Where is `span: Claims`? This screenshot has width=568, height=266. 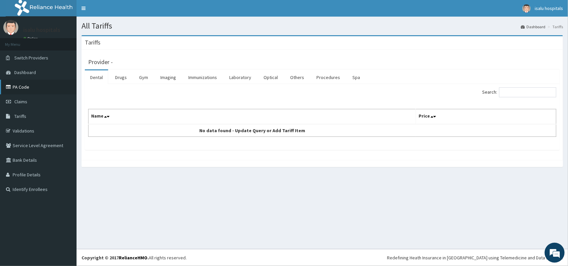
span: Claims is located at coordinates (21, 102).